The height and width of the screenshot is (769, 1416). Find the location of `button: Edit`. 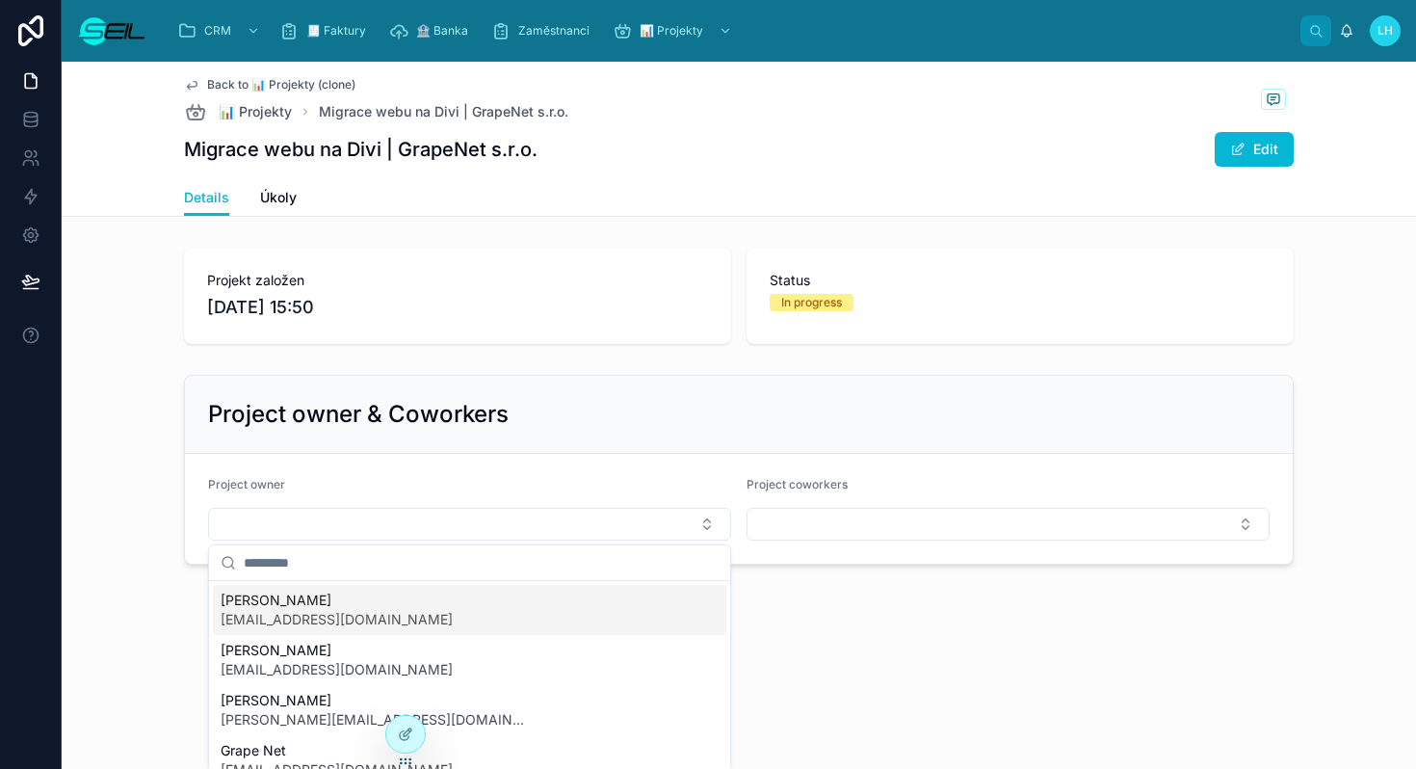

button: Edit is located at coordinates (1254, 149).